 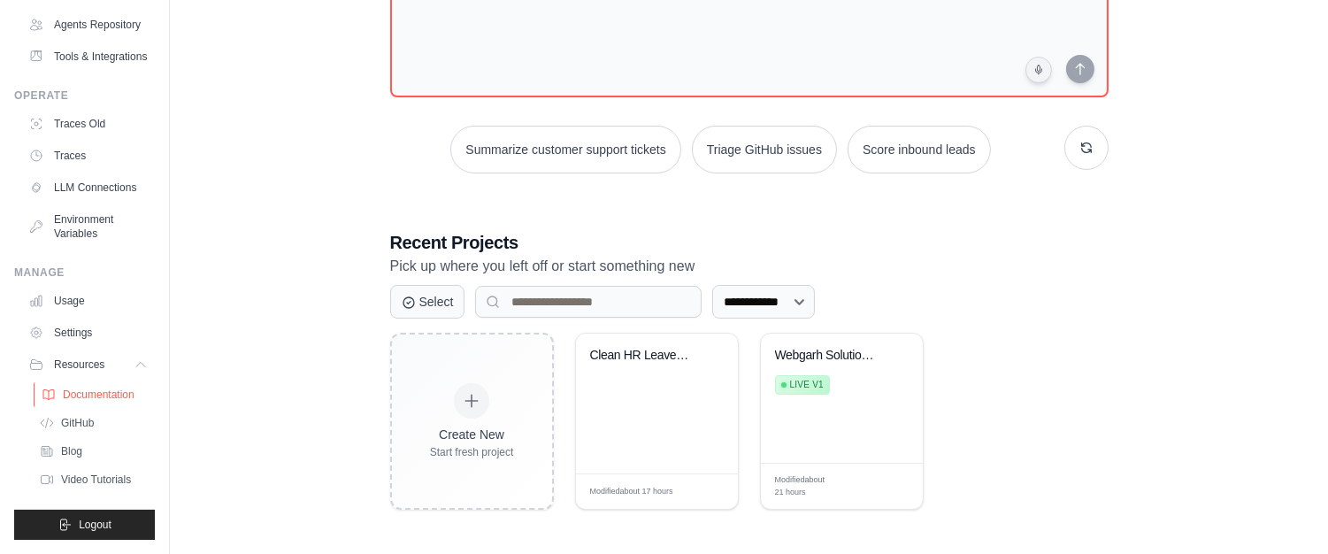 I want to click on span: Modified about 17 hours, so click(x=632, y=492).